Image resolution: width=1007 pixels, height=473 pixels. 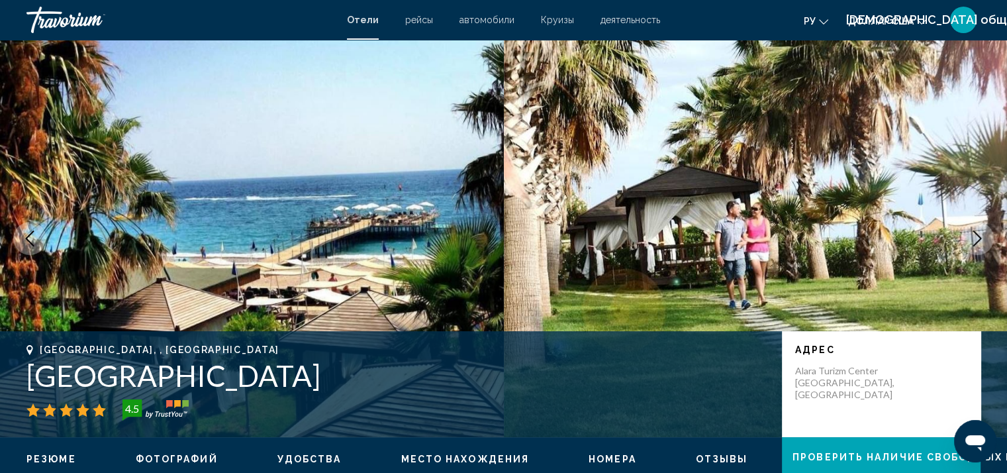 What do you see at coordinates (486, 20) in the screenshot?
I see `a: автомобили` at bounding box center [486, 20].